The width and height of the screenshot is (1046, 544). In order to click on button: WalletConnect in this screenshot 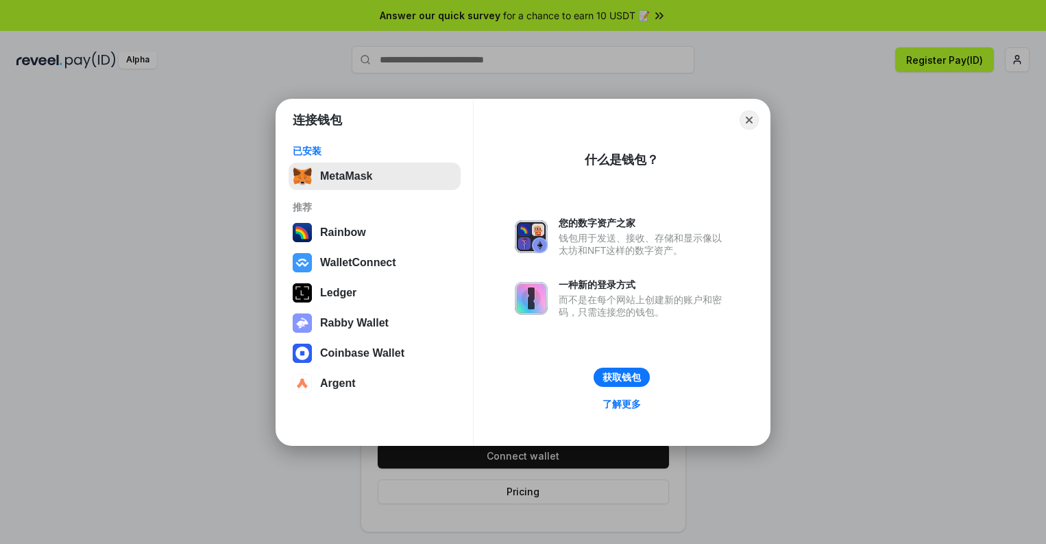, I will do `click(374, 263)`.